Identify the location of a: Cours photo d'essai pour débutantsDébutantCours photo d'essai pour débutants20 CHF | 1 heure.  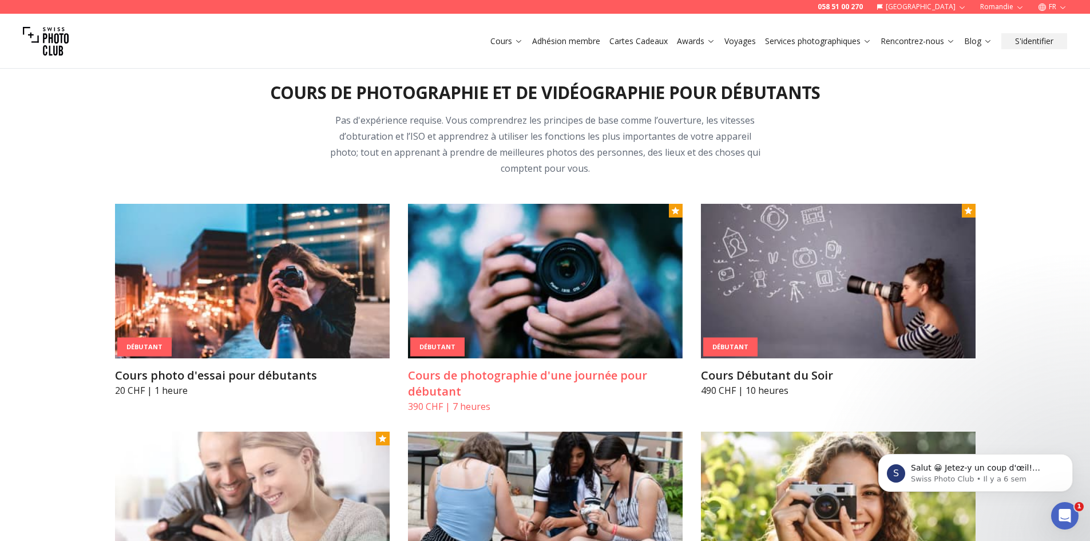
(252, 301).